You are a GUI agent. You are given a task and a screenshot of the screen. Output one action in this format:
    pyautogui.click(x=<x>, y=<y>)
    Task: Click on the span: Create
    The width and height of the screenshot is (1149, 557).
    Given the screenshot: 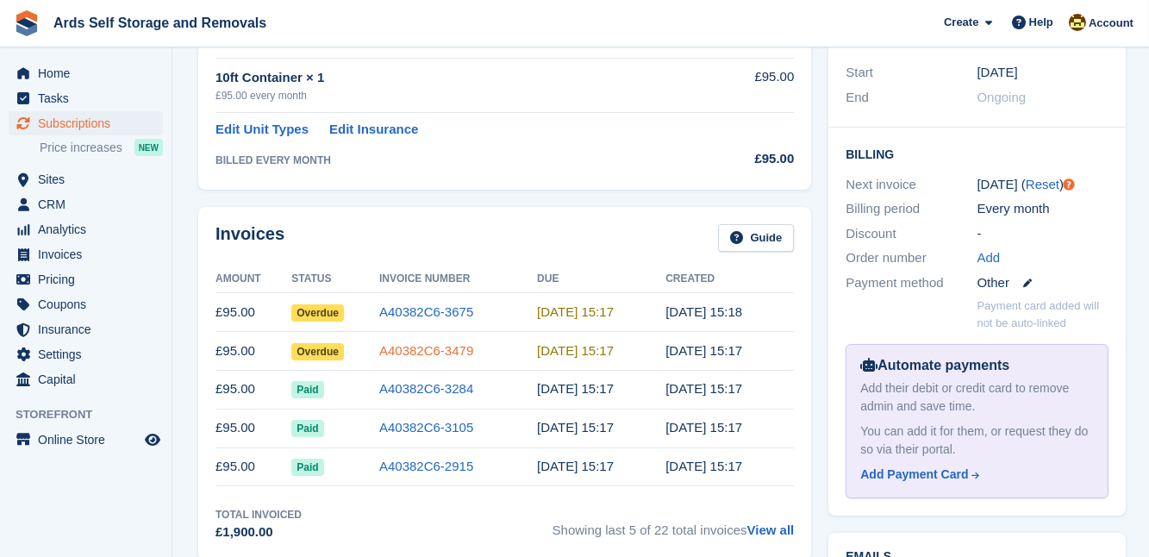 What is the action you would take?
    pyautogui.click(x=961, y=22)
    